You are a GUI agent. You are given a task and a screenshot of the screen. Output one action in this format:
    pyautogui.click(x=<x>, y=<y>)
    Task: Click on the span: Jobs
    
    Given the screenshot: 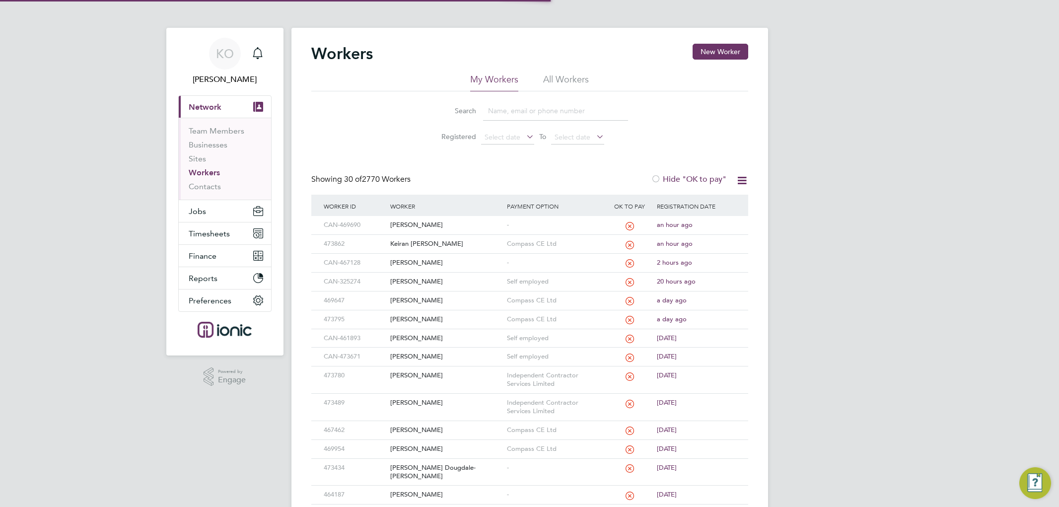 What is the action you would take?
    pyautogui.click(x=197, y=211)
    